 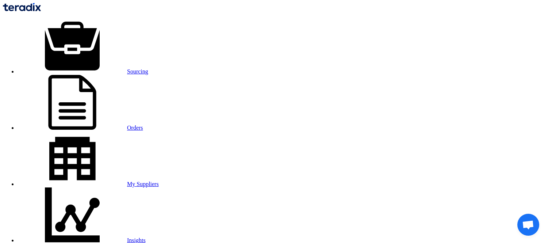 What do you see at coordinates (88, 184) in the screenshot?
I see `a: My Suppliers` at bounding box center [88, 184].